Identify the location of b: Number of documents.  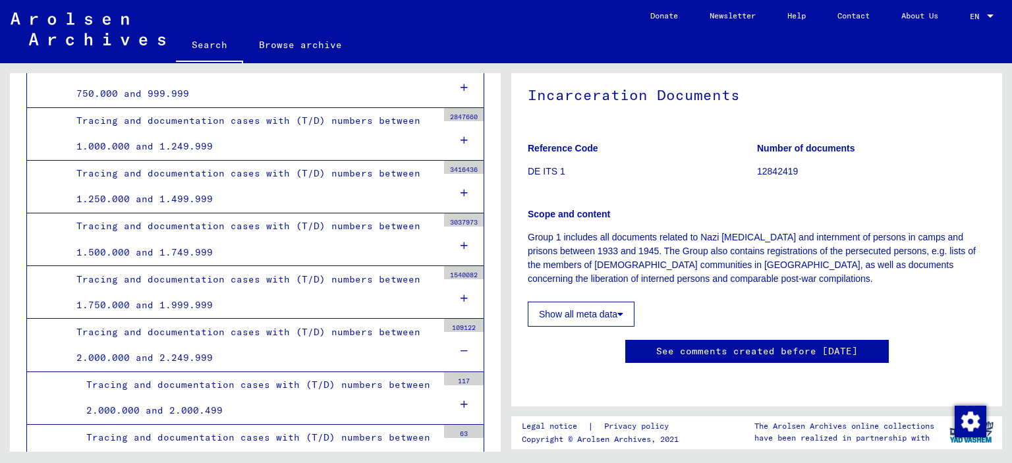
(806, 148).